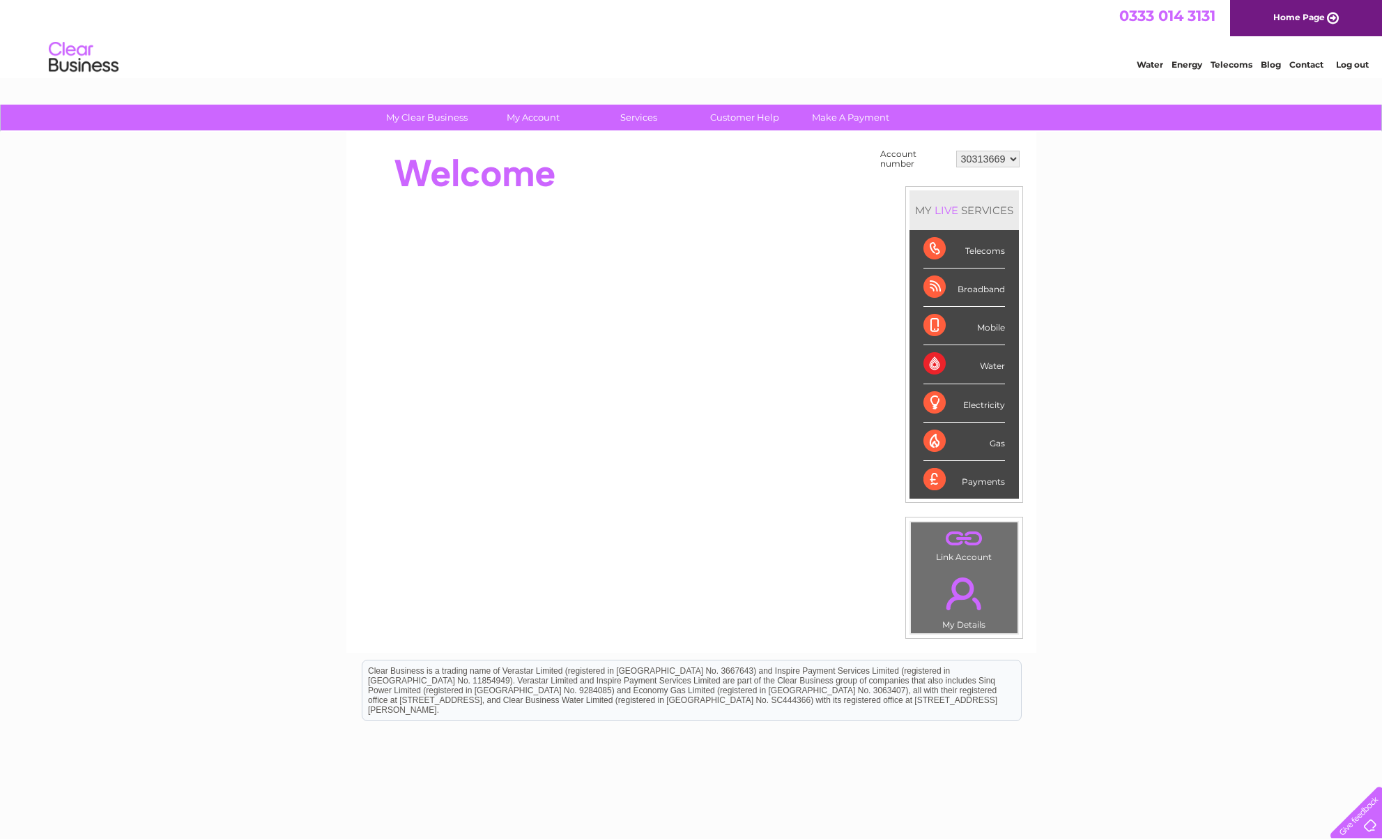 This screenshot has width=1382, height=839. Describe the element at coordinates (1352, 64) in the screenshot. I see `a: Log out` at that location.